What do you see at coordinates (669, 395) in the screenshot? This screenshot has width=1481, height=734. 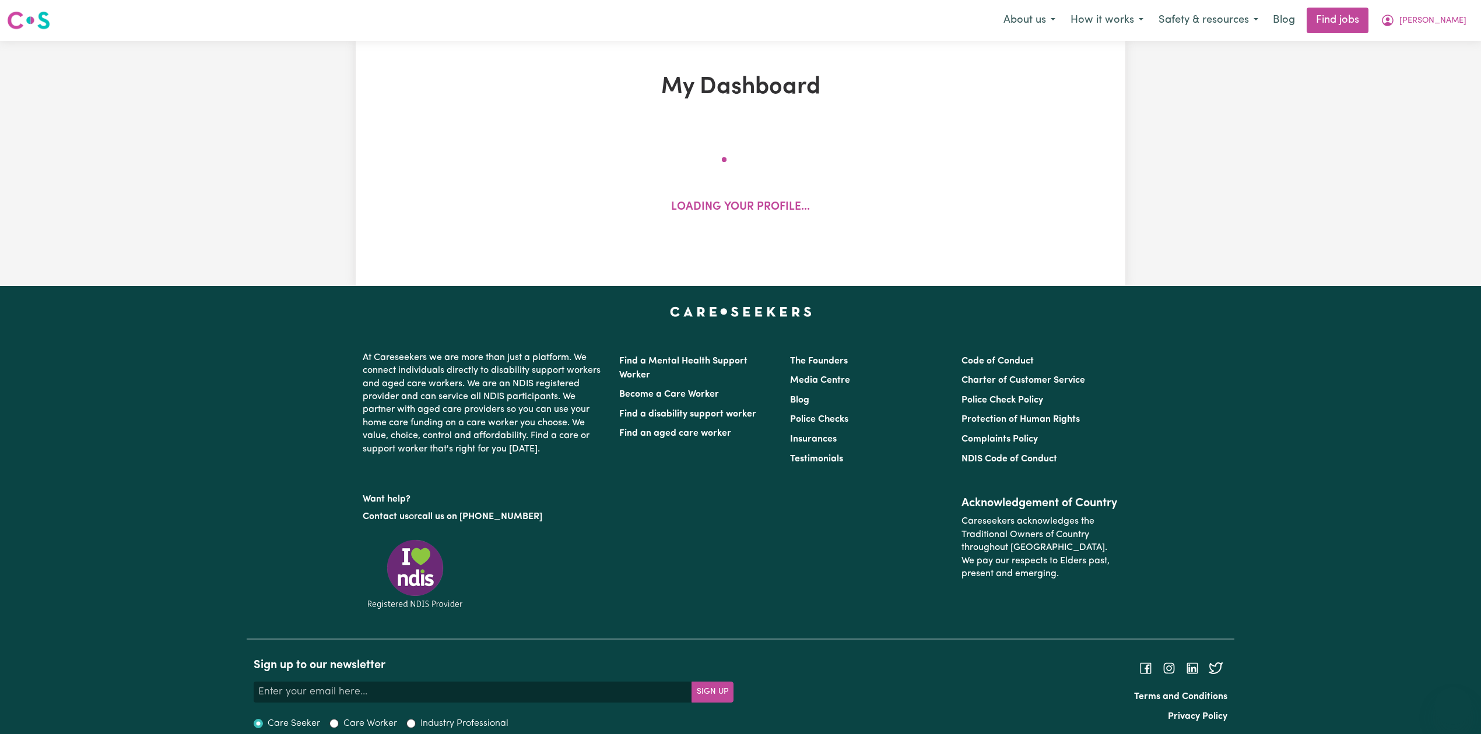 I see `a: Become a Care Worker` at bounding box center [669, 395].